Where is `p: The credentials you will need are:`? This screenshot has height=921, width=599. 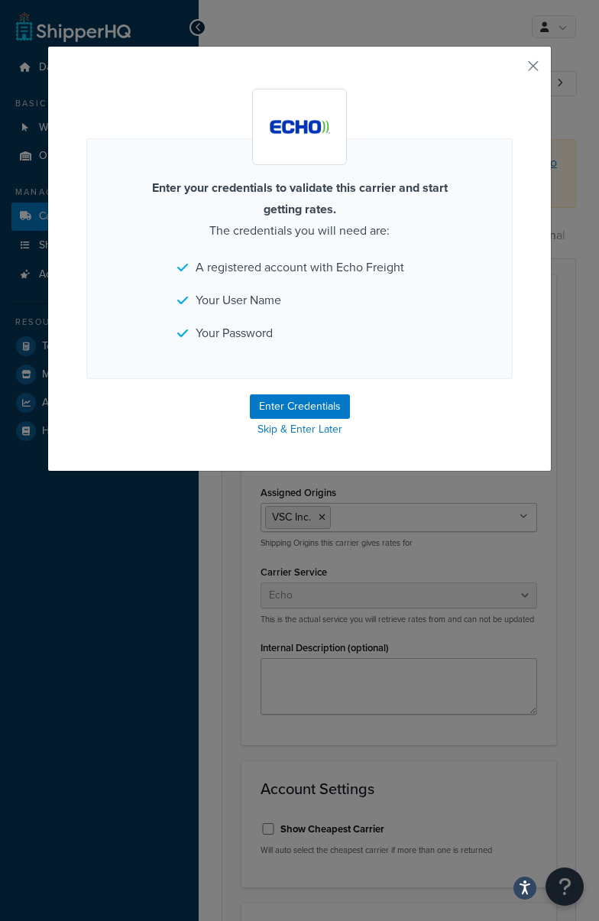
p: The credentials you will need are: is located at coordinates (299, 209).